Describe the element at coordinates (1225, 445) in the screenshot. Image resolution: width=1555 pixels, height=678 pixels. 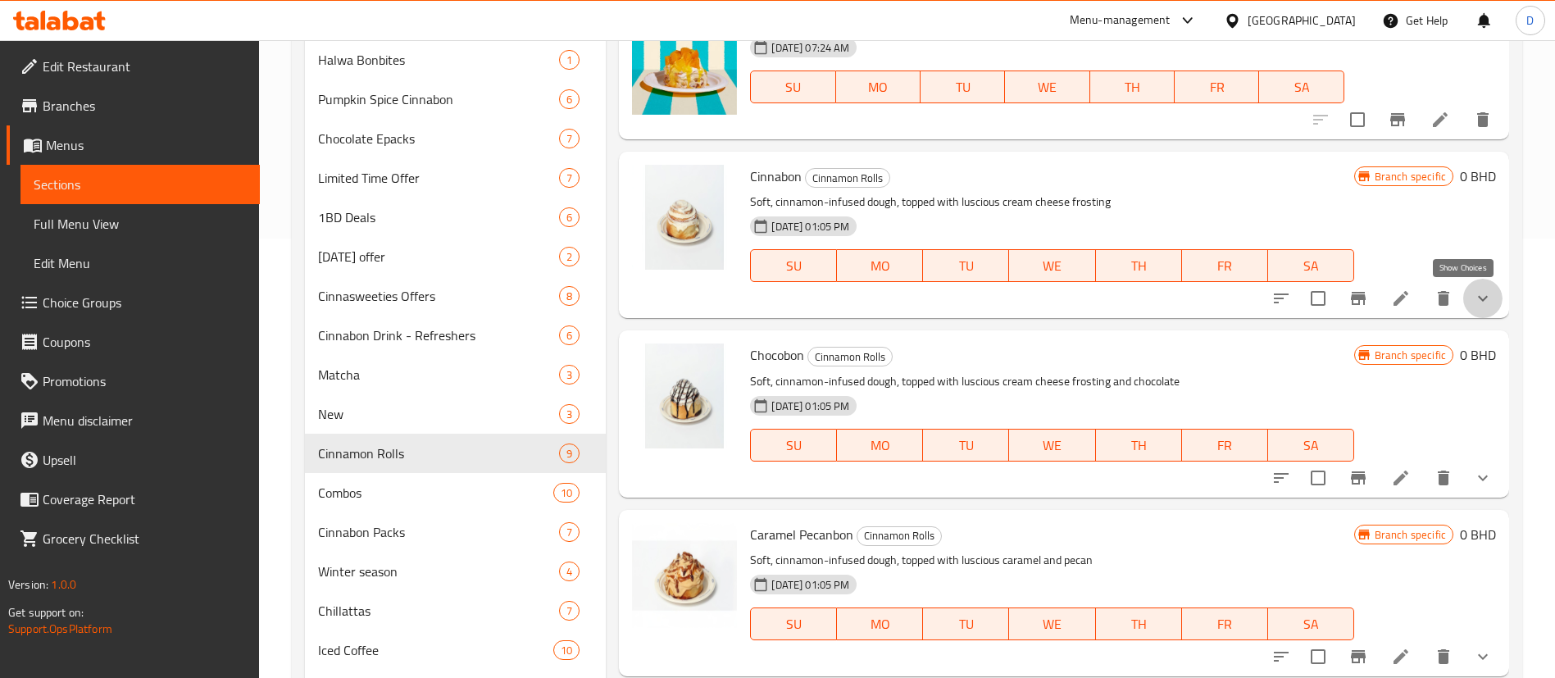
I see `span: FR` at that location.